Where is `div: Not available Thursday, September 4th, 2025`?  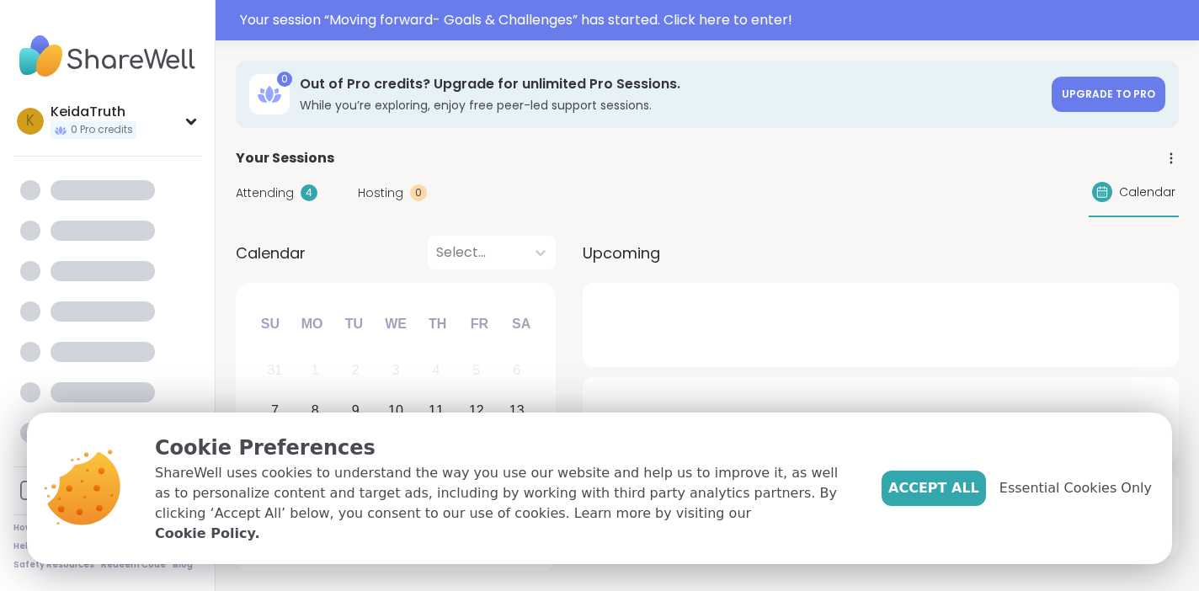
div: Not available Thursday, September 4th, 2025 is located at coordinates (436, 370).